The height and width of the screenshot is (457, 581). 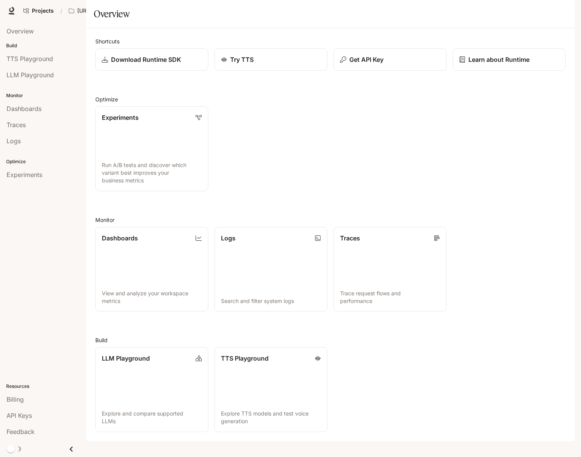 I want to click on a: ExperimentsRun A/B tests and discover which variant best improves your business metrics, so click(x=152, y=149).